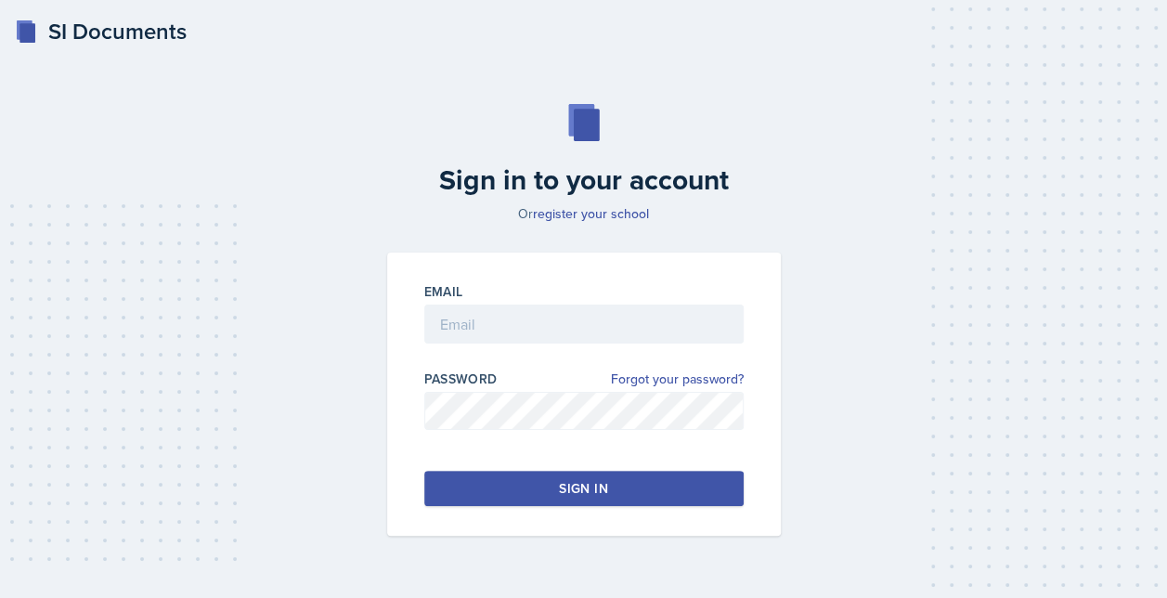 This screenshot has width=1167, height=598. Describe the element at coordinates (583, 488) in the screenshot. I see `div: Sign in` at that location.